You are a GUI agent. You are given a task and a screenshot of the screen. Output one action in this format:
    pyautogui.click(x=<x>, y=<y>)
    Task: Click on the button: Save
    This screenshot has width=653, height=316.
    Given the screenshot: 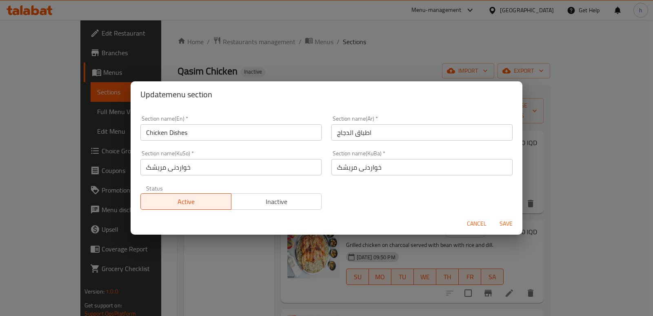 What is the action you would take?
    pyautogui.click(x=506, y=223)
    